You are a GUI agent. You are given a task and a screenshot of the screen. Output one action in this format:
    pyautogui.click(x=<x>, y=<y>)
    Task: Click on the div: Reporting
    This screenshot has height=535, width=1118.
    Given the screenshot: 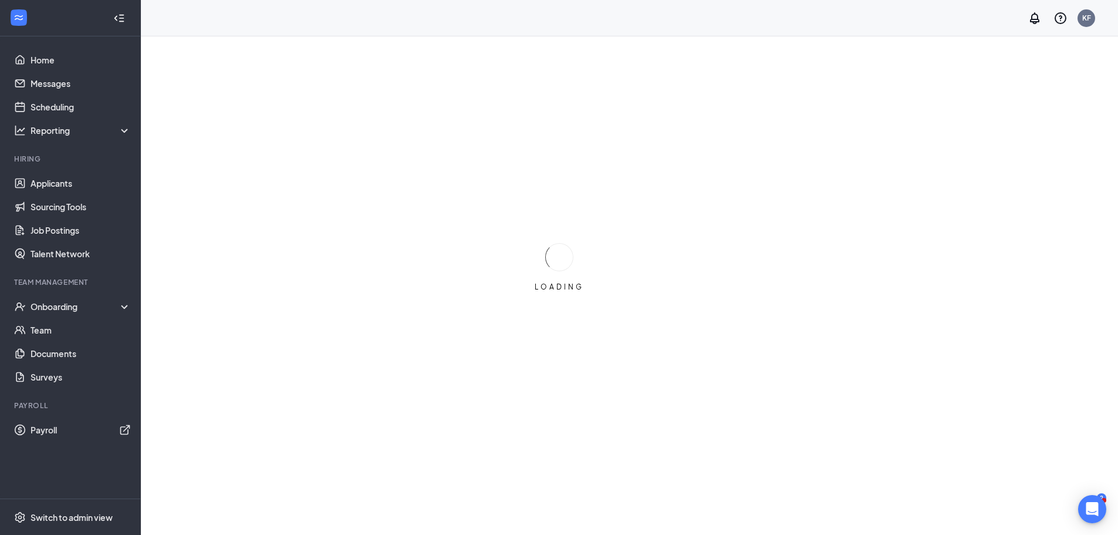 What is the action you would take?
    pyautogui.click(x=81, y=130)
    